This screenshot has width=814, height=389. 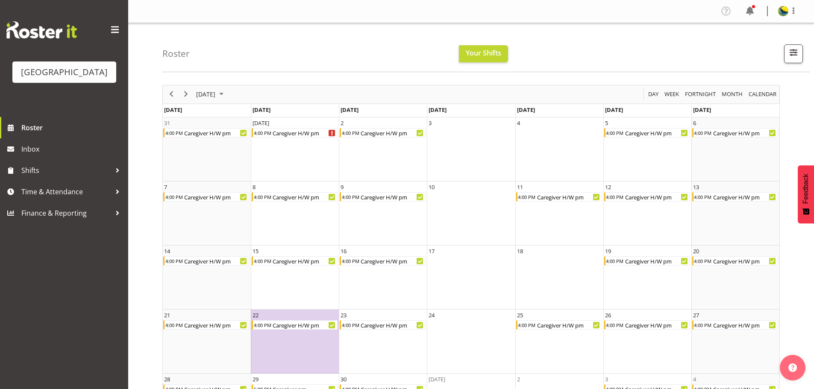 I want to click on td: Friday, September 19, 2025, so click(x=647, y=278).